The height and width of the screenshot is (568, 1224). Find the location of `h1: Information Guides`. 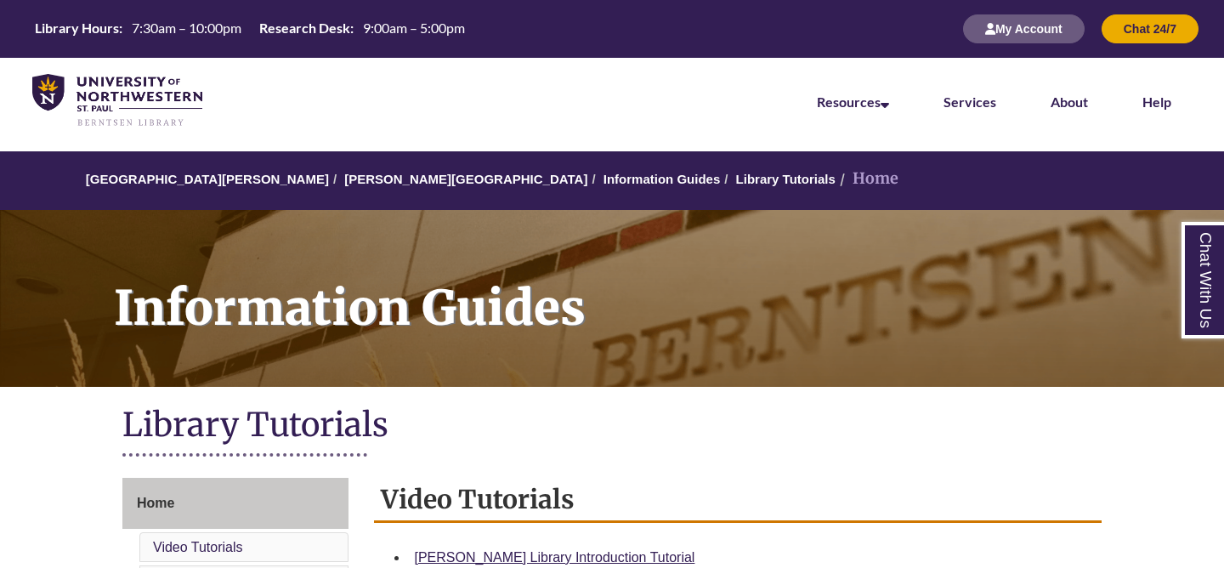

h1: Information Guides is located at coordinates (660, 287).